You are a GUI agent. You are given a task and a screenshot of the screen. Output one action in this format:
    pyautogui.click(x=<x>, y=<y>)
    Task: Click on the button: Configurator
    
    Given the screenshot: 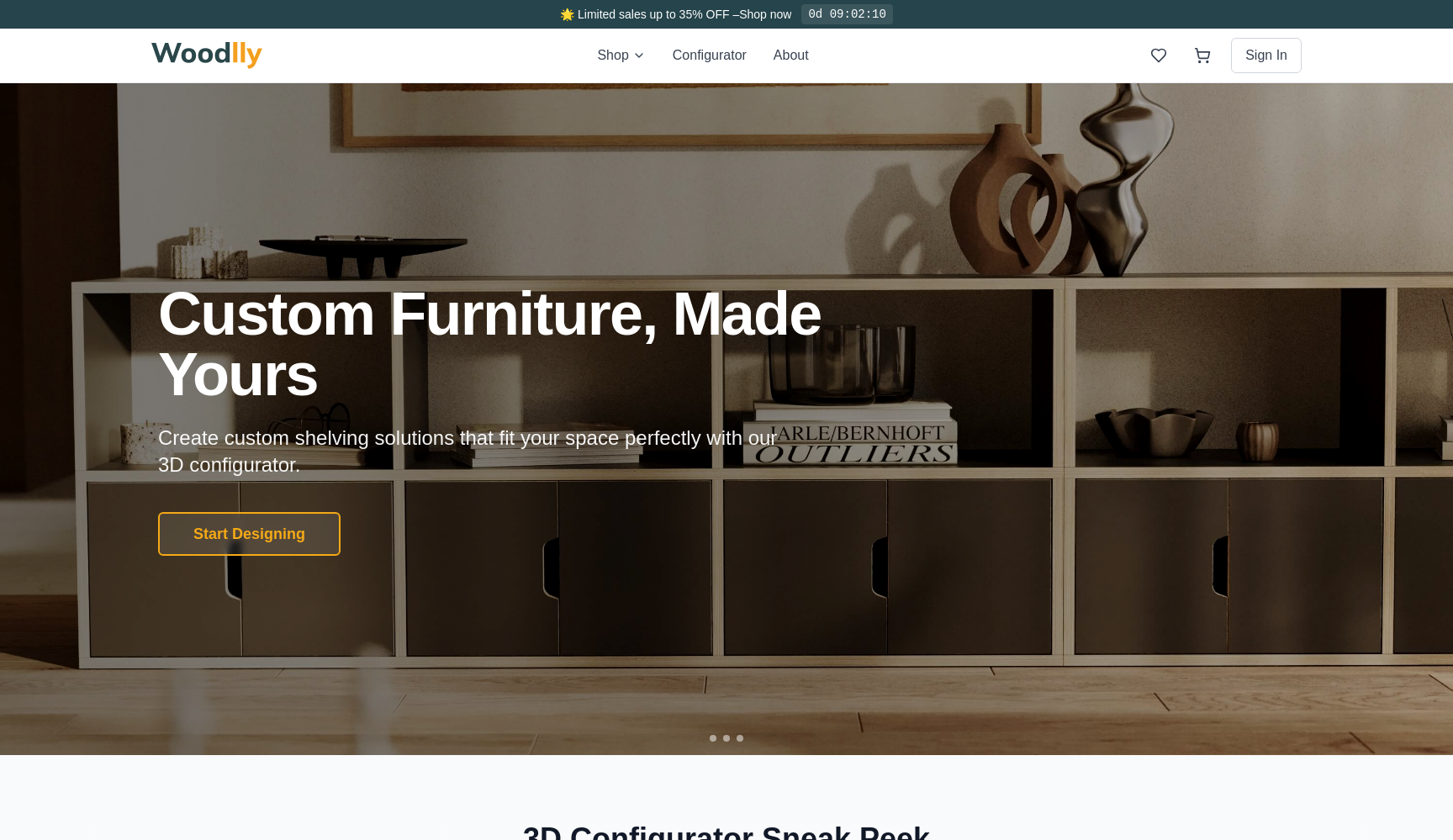 What is the action you would take?
    pyautogui.click(x=709, y=56)
    